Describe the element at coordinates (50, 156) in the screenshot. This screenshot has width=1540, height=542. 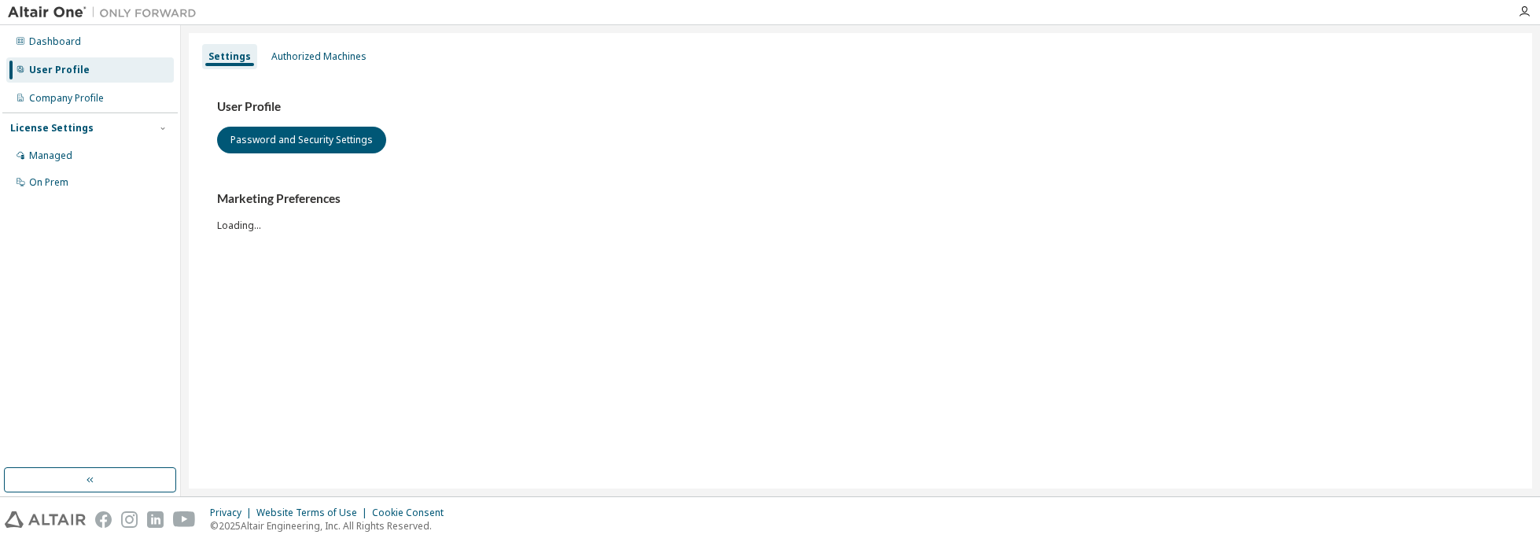
I see `div: Managed` at that location.